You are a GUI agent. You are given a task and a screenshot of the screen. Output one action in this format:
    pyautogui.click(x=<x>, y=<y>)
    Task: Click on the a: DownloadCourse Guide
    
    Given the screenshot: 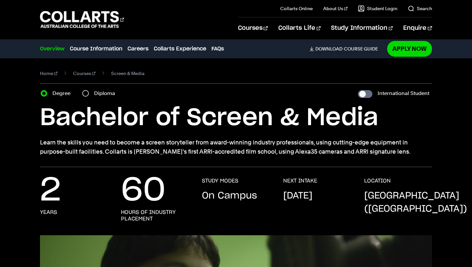 What is the action you would take?
    pyautogui.click(x=346, y=49)
    